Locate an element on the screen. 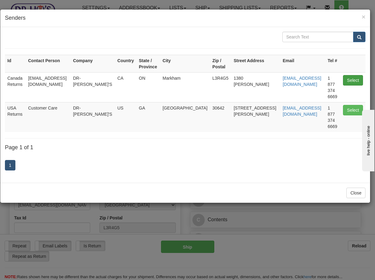 This screenshot has height=280, width=375. th: Tel # is located at coordinates (333, 63).